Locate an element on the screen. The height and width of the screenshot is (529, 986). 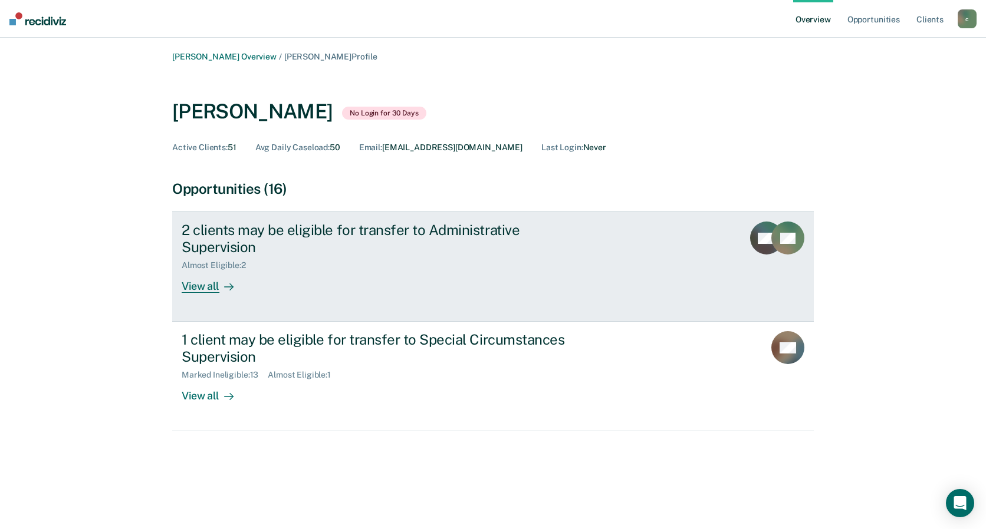
div: Almost Eligible : 2 is located at coordinates (218, 265).